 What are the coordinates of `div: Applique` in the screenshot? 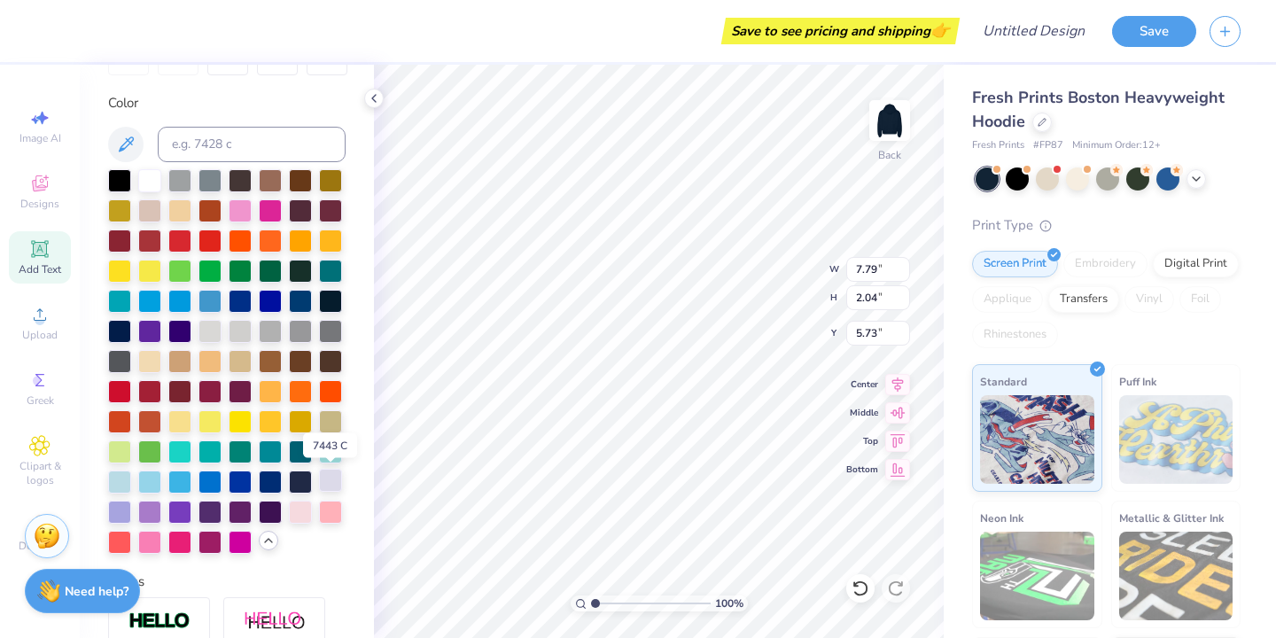 It's located at (1007, 299).